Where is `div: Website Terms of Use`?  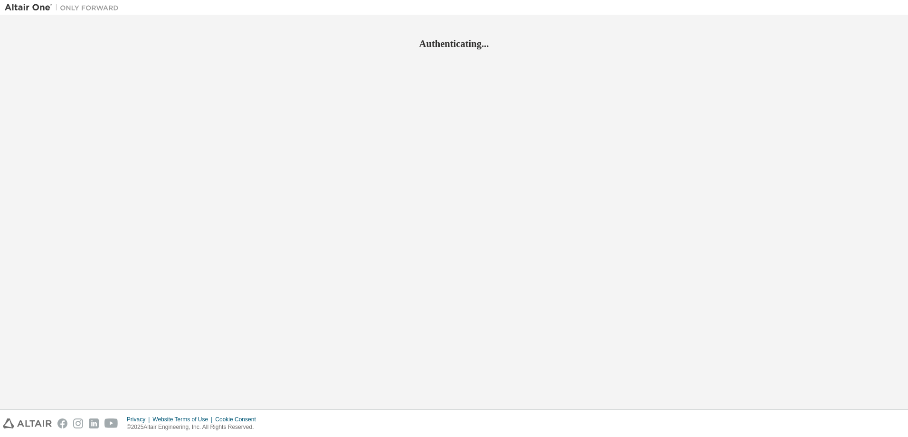
div: Website Terms of Use is located at coordinates (184, 419).